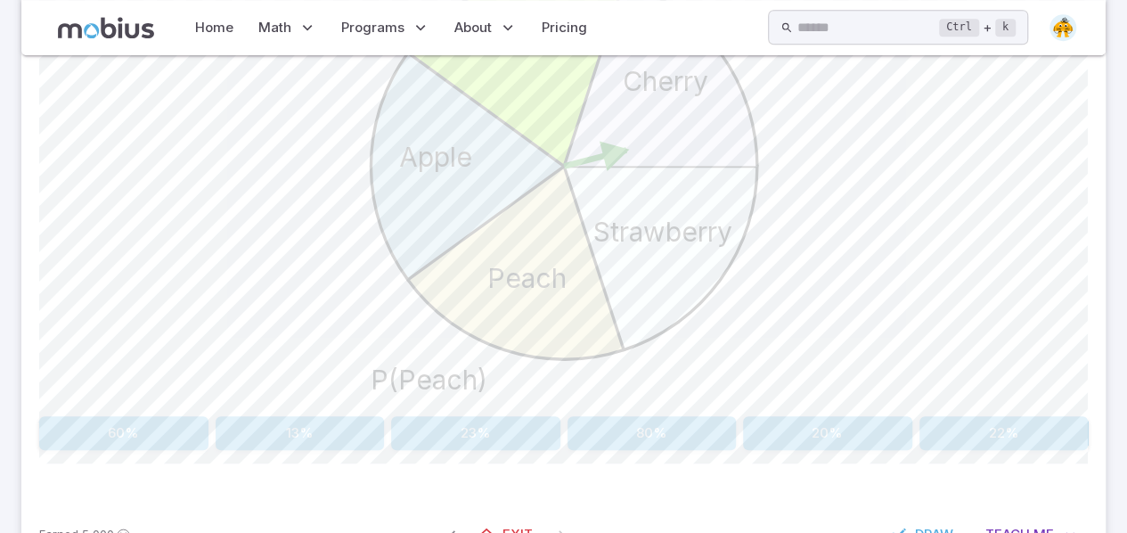  Describe the element at coordinates (274, 28) in the screenshot. I see `span: Math` at that location.